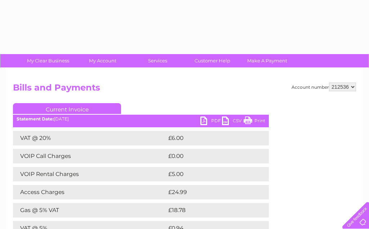  Describe the element at coordinates (90, 138) in the screenshot. I see `td: VAT @ 20%` at that location.